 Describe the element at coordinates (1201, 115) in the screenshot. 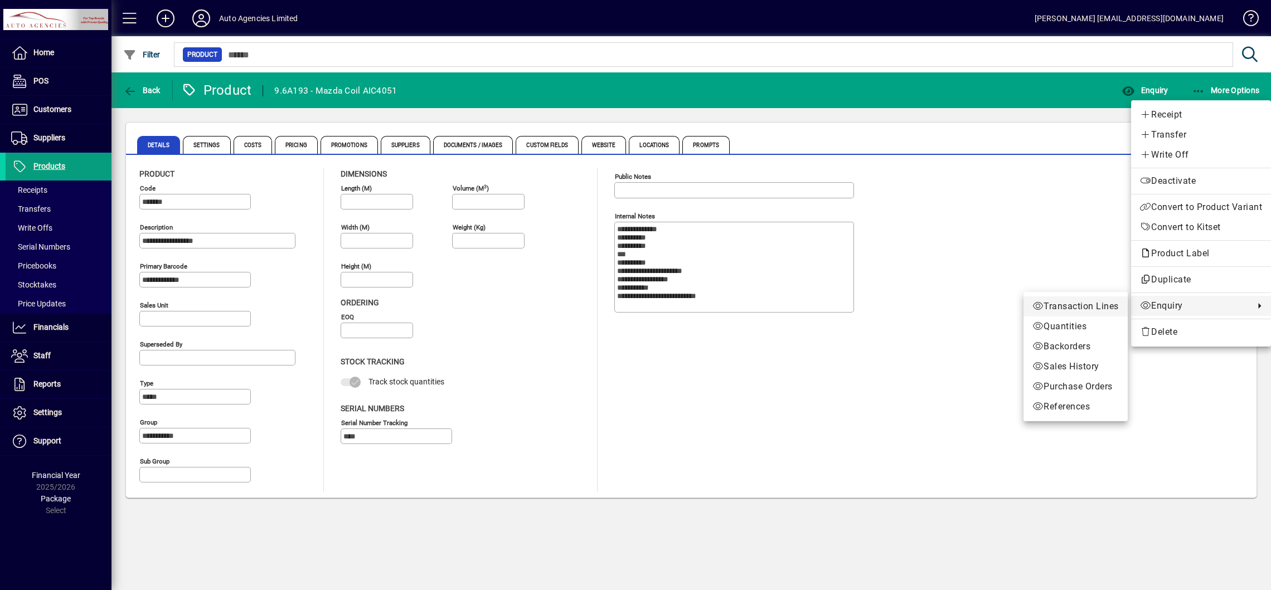

I see `span: Receipt` at that location.